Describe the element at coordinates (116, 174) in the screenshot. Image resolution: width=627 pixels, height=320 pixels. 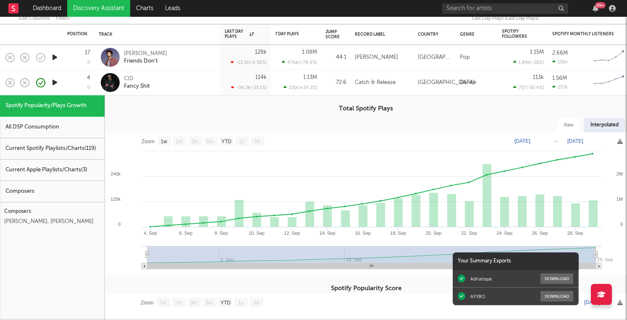
I see `text: 240k` at that location.